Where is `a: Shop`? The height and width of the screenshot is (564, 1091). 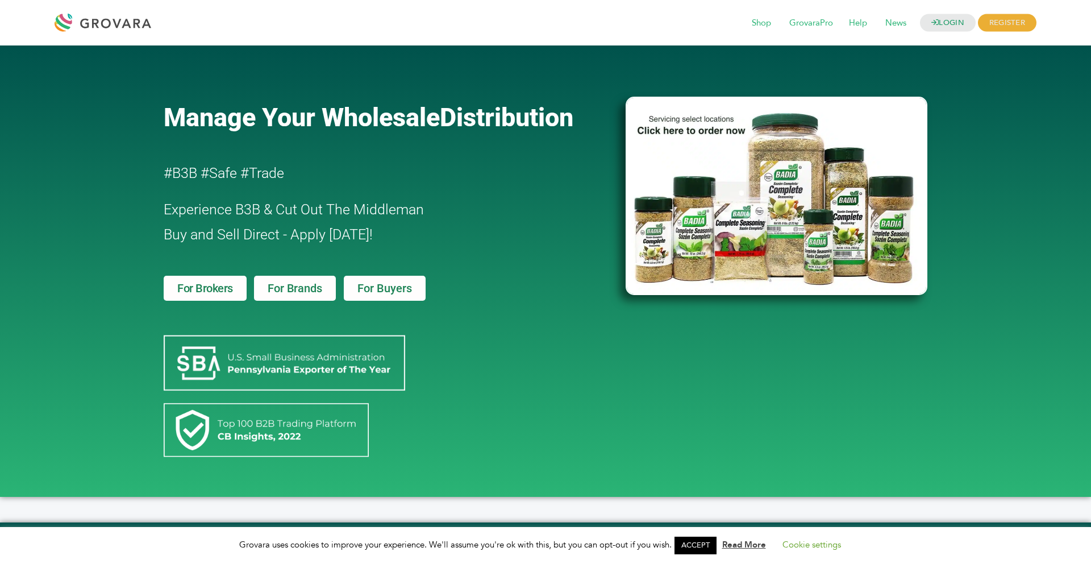 a: Shop is located at coordinates (762, 23).